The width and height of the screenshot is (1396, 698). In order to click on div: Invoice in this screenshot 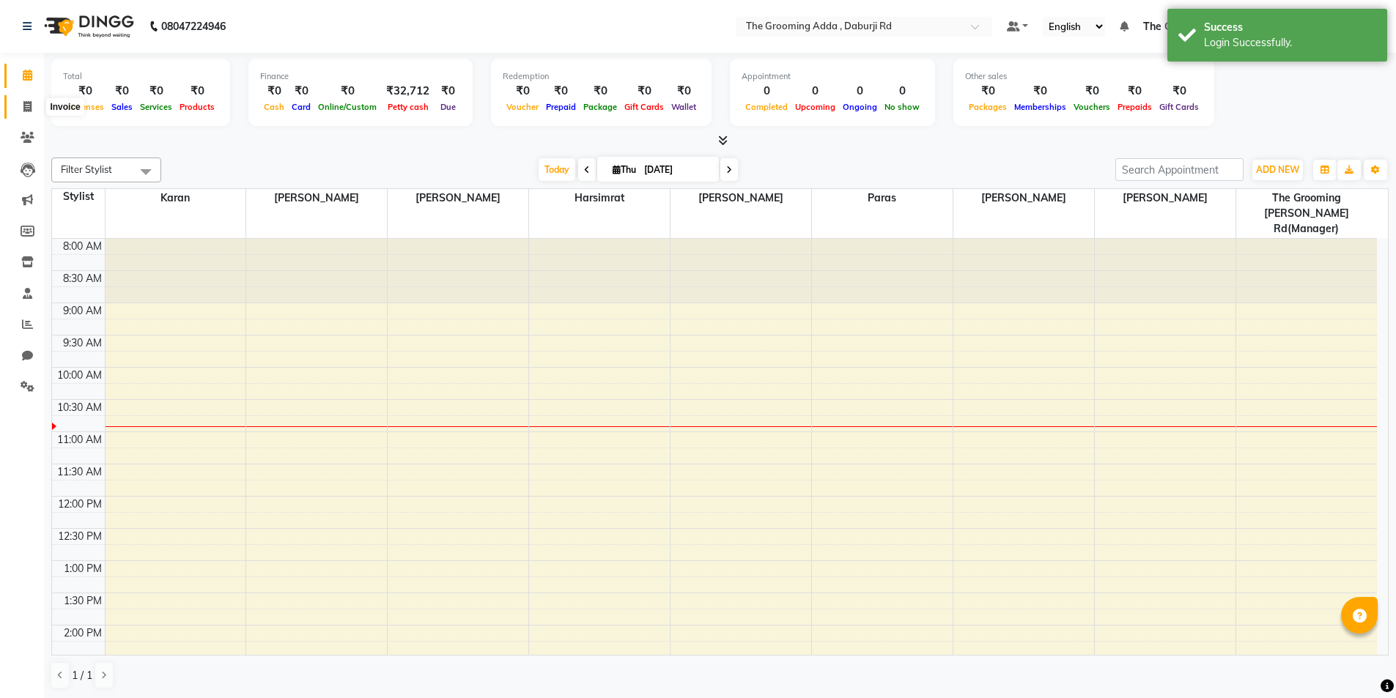, I will do `click(64, 107)`.